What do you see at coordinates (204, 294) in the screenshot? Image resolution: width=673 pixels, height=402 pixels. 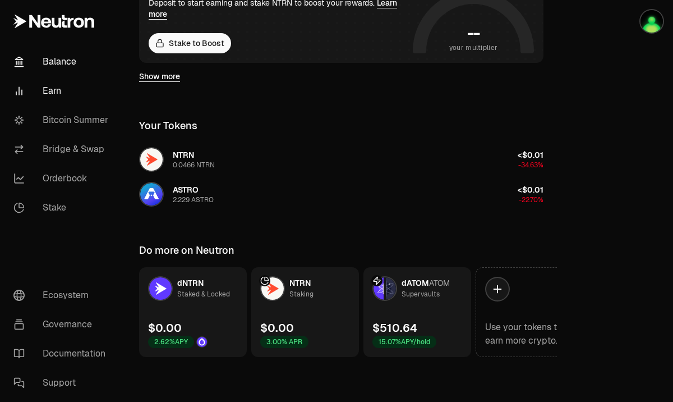 I see `div: Staked & Locked` at bounding box center [204, 294].